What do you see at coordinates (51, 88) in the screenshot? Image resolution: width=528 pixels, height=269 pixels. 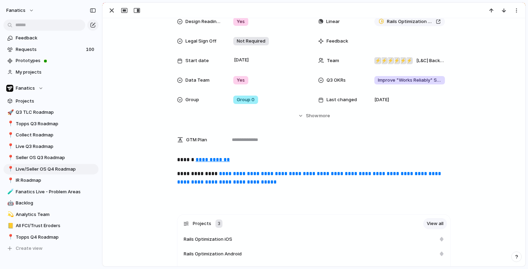 I see `button: Fanatics` at bounding box center [51, 88].